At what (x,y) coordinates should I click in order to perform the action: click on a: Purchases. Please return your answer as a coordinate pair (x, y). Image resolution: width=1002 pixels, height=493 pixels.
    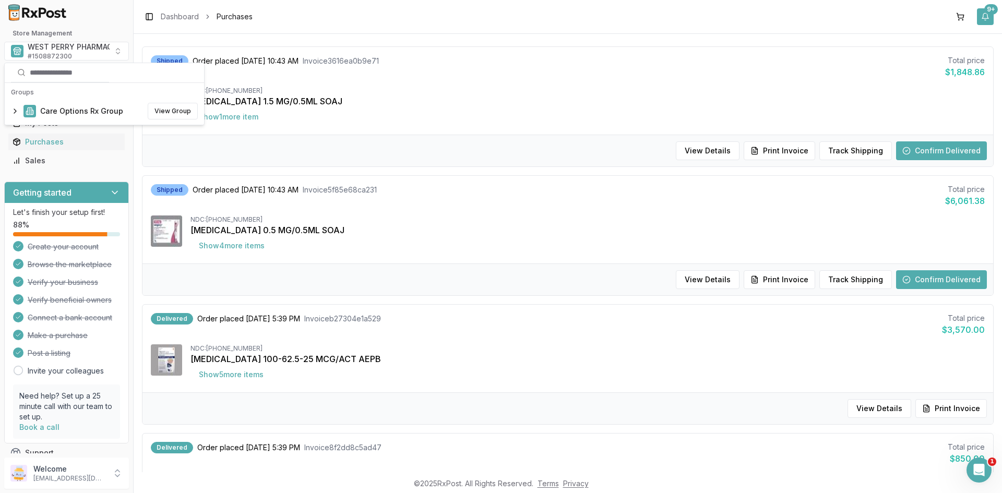
    Looking at the image, I should click on (66, 142).